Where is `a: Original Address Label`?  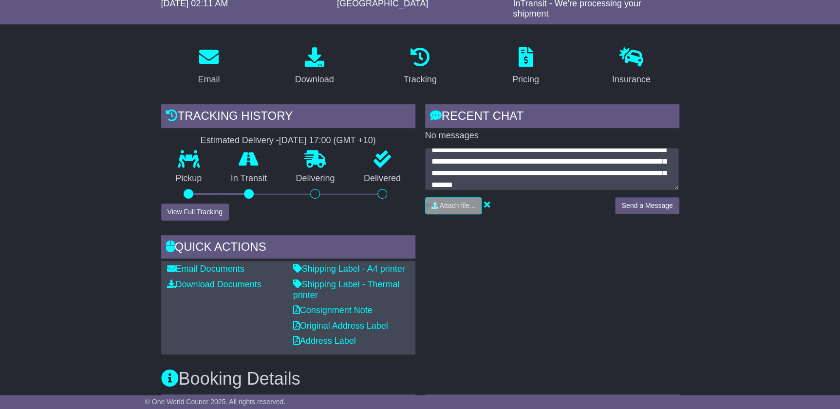 a: Original Address Label is located at coordinates (340, 326).